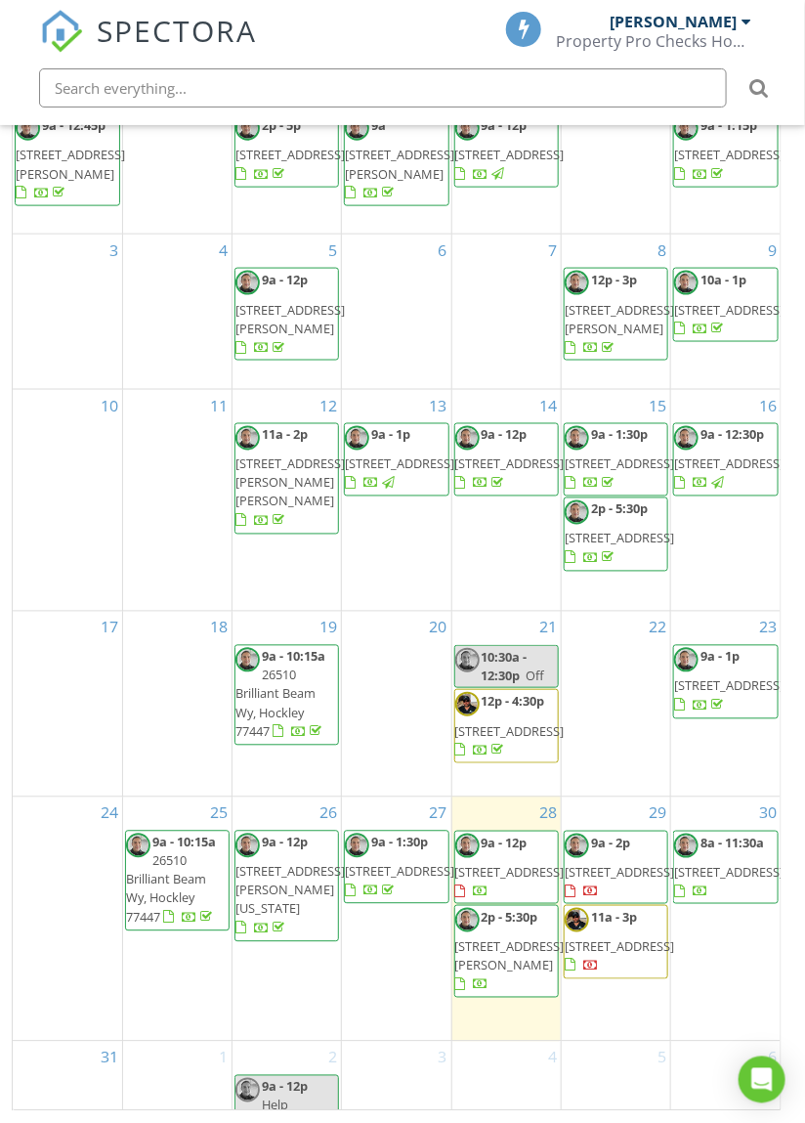 The width and height of the screenshot is (805, 1123). I want to click on a: Go to August 27, 2025, so click(439, 813).